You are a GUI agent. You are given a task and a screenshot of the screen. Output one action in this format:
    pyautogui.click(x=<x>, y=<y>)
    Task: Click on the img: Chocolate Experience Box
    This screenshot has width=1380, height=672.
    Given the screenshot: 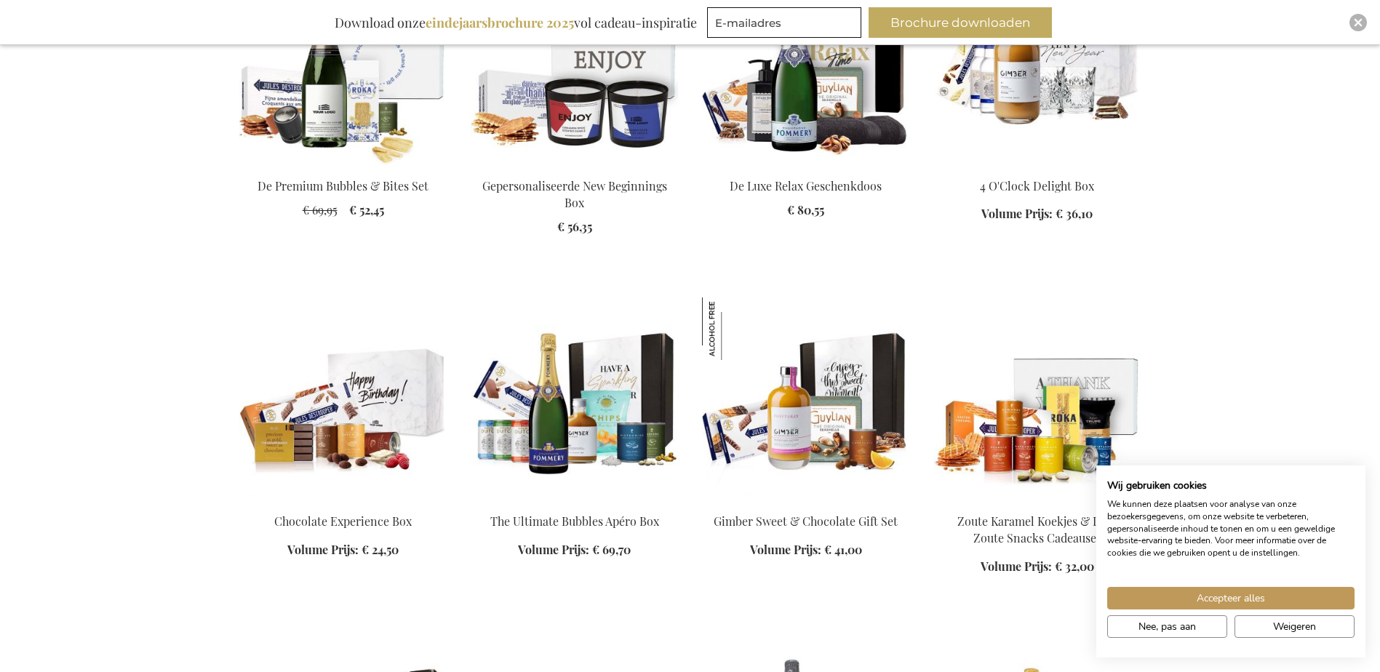 What is the action you would take?
    pyautogui.click(x=343, y=399)
    